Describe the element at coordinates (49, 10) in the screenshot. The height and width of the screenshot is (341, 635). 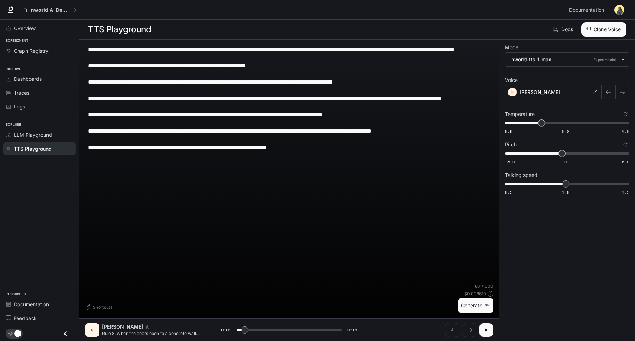
I see `p: Inworld AI Demos` at that location.